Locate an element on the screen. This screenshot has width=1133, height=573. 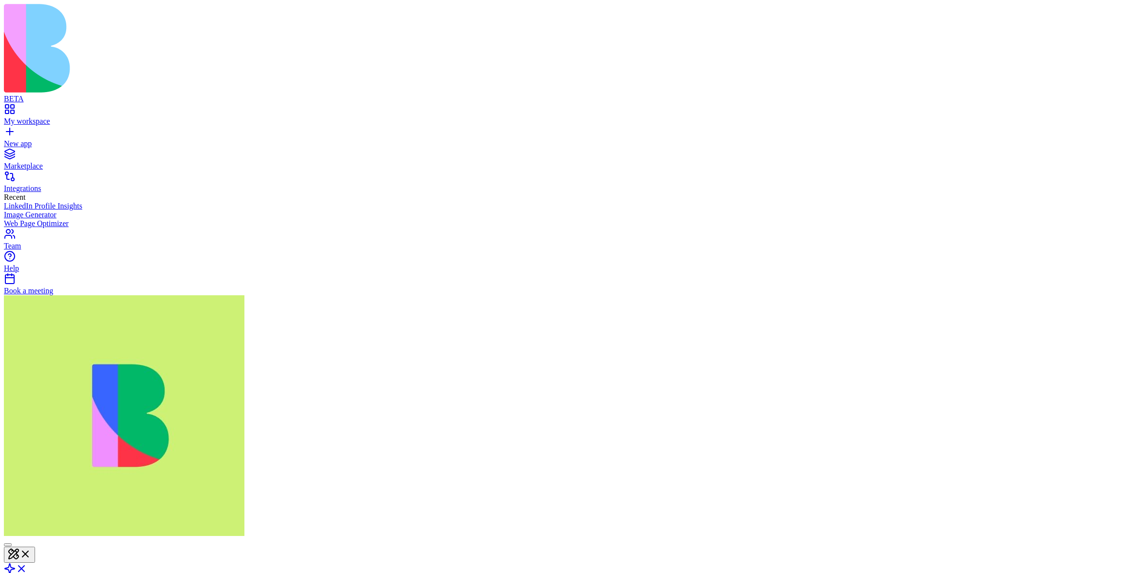
div: LinkedIn Profile Insights is located at coordinates (566, 206).